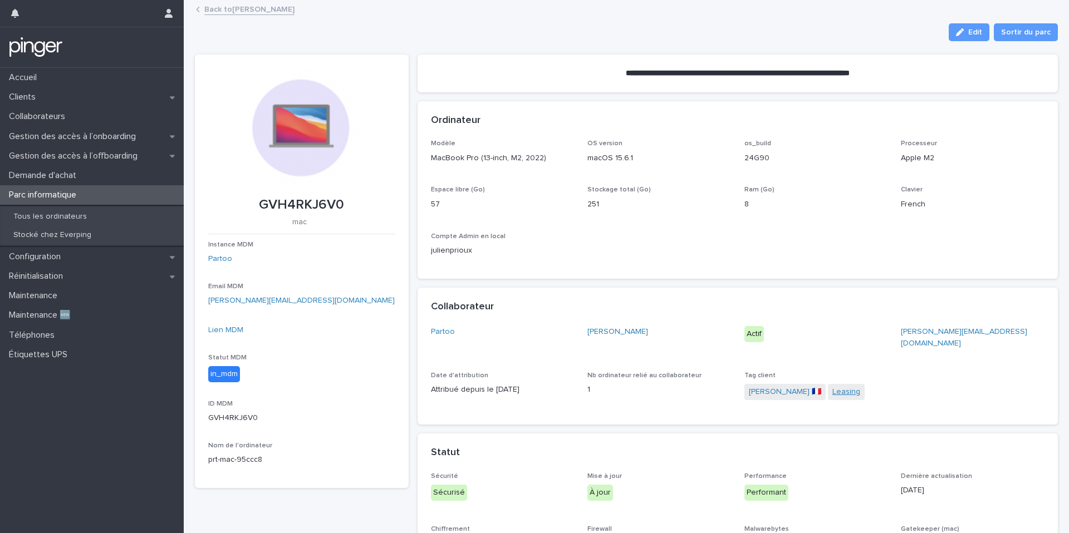  Describe the element at coordinates (765, 476) in the screenshot. I see `span: Performance` at that location.